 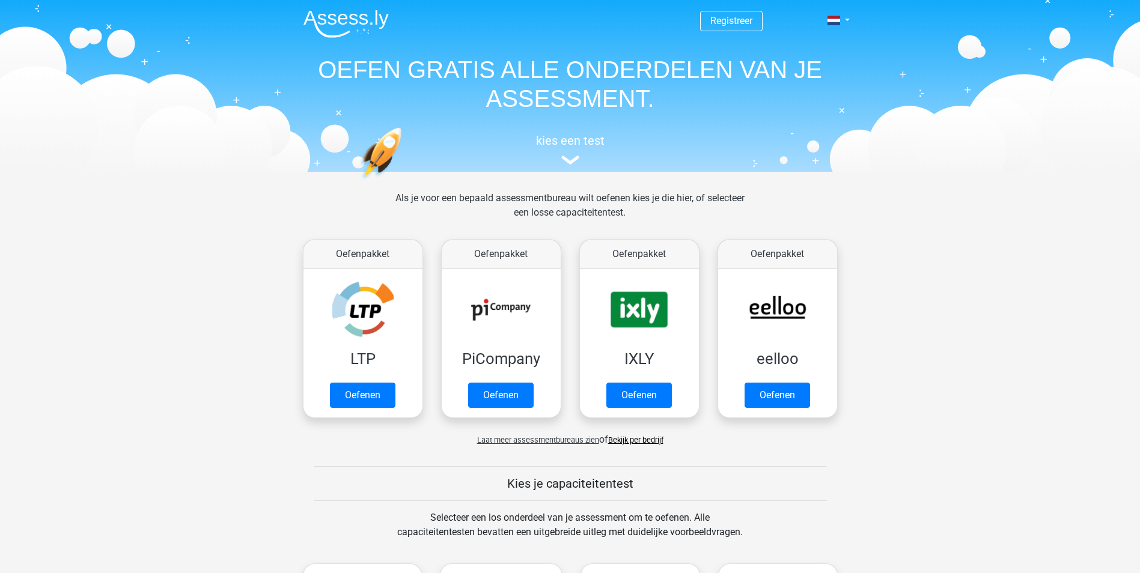 I want to click on h1: OEFEN GRATIS ALLE ONDERDELEN VAN JE ASSESSMENT., so click(x=570, y=84).